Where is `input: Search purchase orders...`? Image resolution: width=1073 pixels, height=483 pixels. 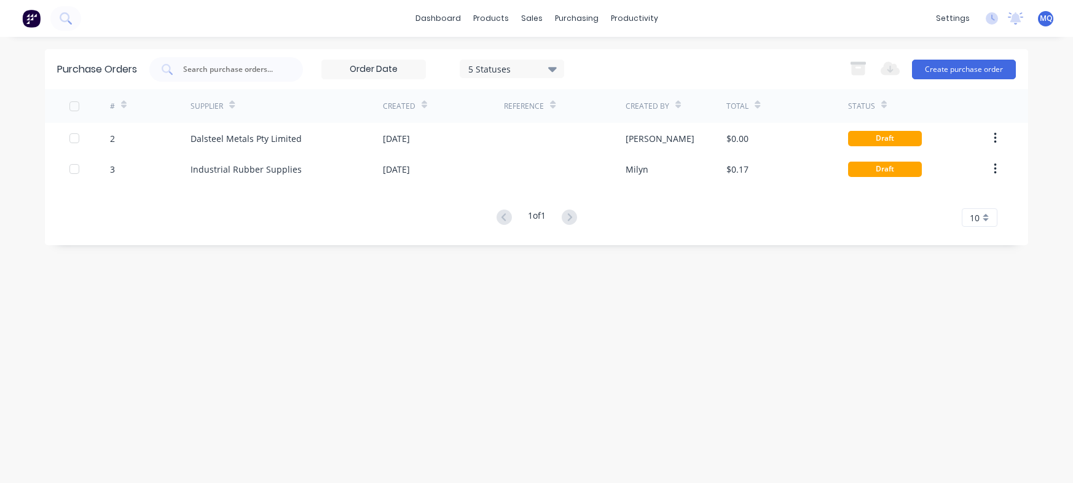 input: Search purchase orders... is located at coordinates (233, 69).